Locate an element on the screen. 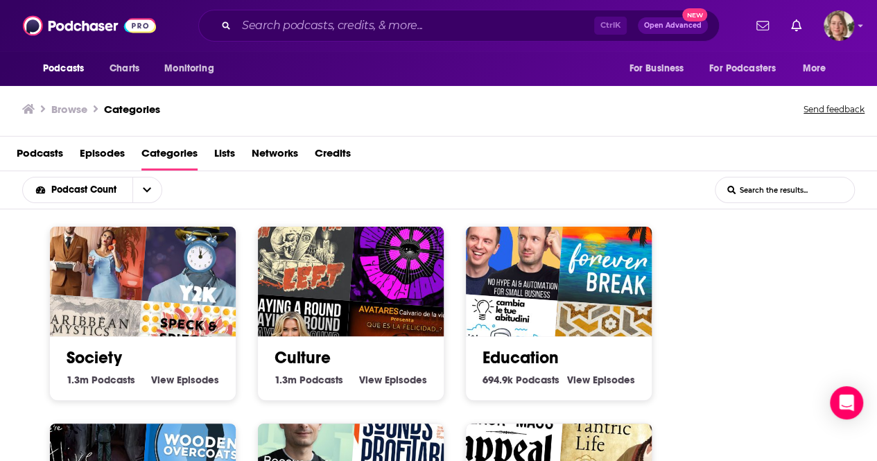  a: Culture is located at coordinates (302, 358).